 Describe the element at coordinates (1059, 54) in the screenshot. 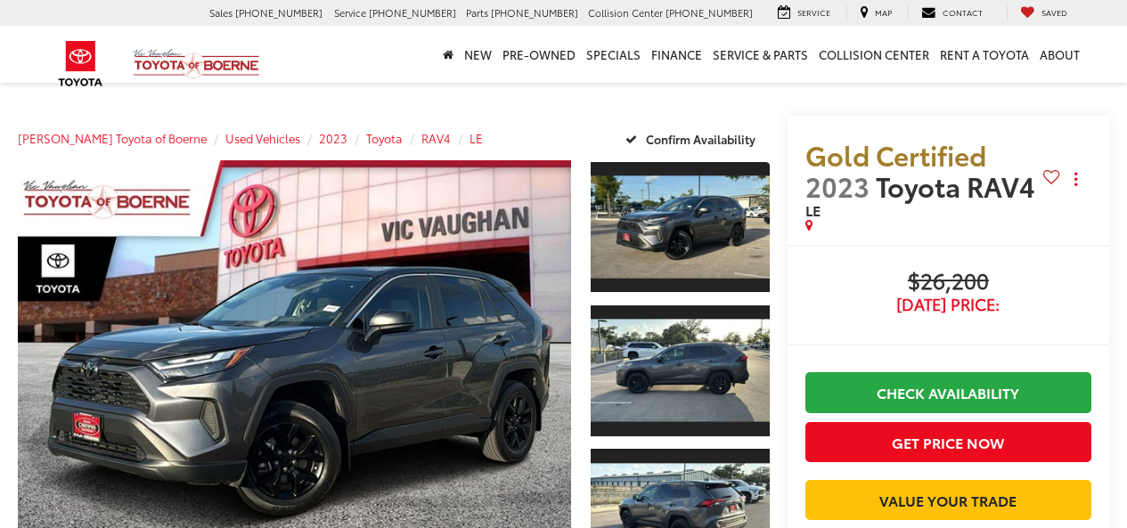

I see `a: About` at that location.